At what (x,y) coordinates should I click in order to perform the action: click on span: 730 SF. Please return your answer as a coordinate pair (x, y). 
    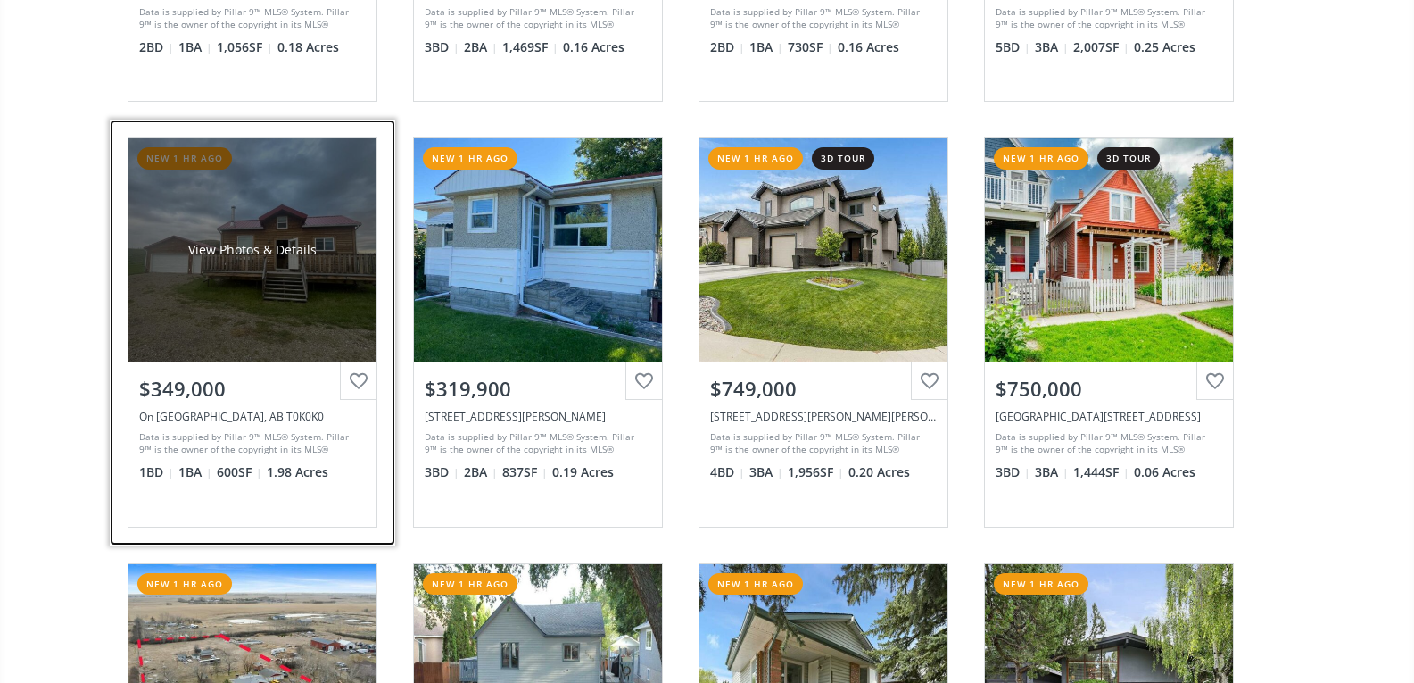
    Looking at the image, I should click on (810, 47).